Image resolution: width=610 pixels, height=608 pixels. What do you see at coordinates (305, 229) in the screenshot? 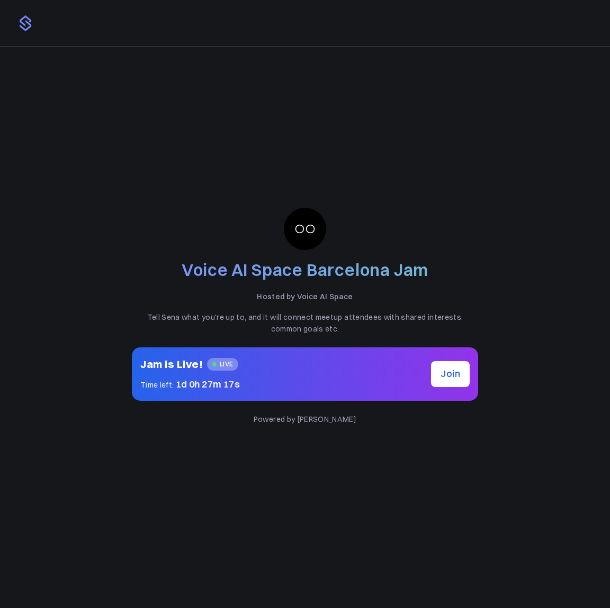
I see `img: 9mhdfgk8p09k1q6k3czsv07kq9ew` at bounding box center [305, 229].